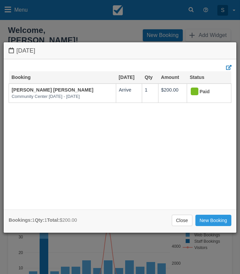 The image size is (240, 274). Describe the element at coordinates (150, 93) in the screenshot. I see `td: 1` at that location.